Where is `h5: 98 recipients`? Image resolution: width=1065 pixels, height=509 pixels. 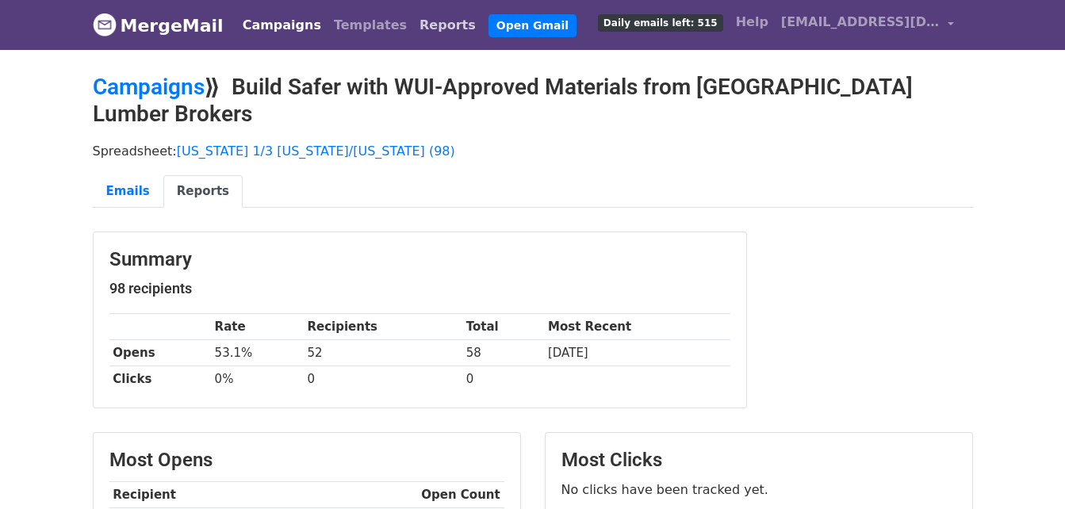
h5: 98 recipients is located at coordinates (419, 289).